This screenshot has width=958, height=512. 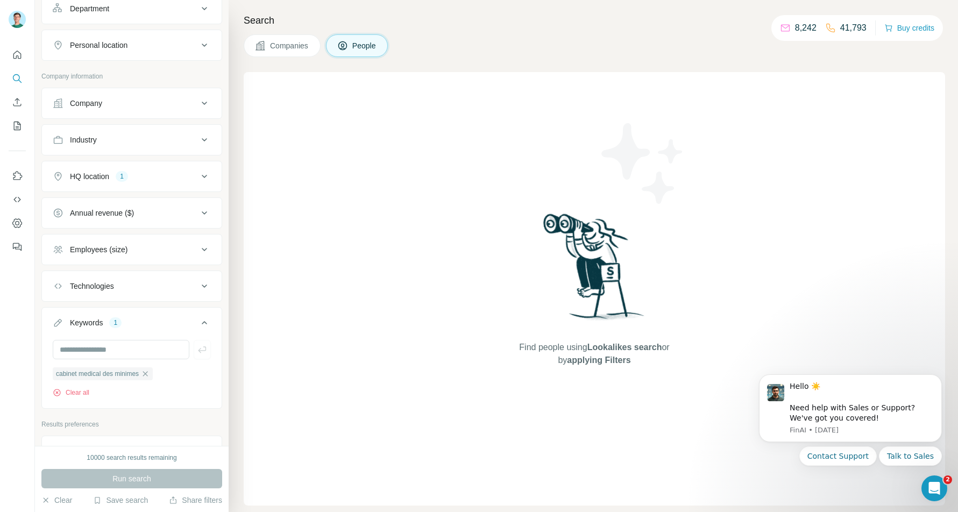 What do you see at coordinates (132, 286) in the screenshot?
I see `button: Technologies` at bounding box center [132, 286].